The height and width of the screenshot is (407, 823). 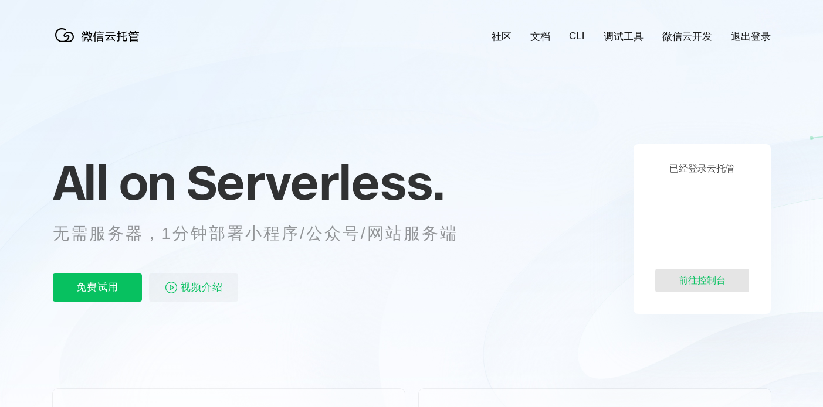 What do you see at coordinates (266, 234) in the screenshot?
I see `p: 无需服务器，1分钟部署小程序/公众号/网站服务端` at bounding box center [266, 234].